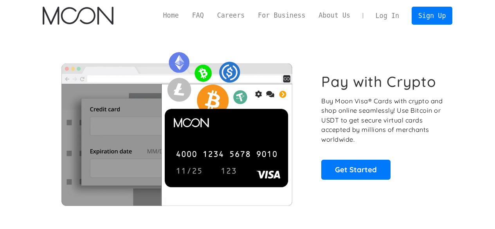  What do you see at coordinates (382, 120) in the screenshot?
I see `p: Buy Moon Visa® Cards with crypto and shop online seamlessly! Use Bitcoin or USDT to get secure vi...` at bounding box center [382, 120].